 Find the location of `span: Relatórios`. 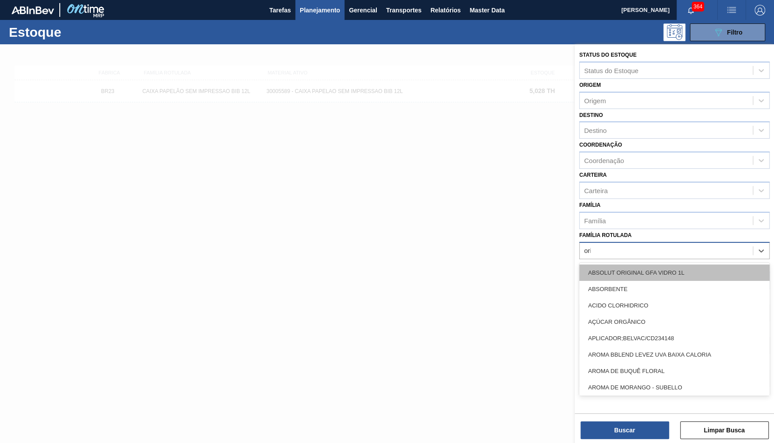

span: Relatórios is located at coordinates (446, 10).